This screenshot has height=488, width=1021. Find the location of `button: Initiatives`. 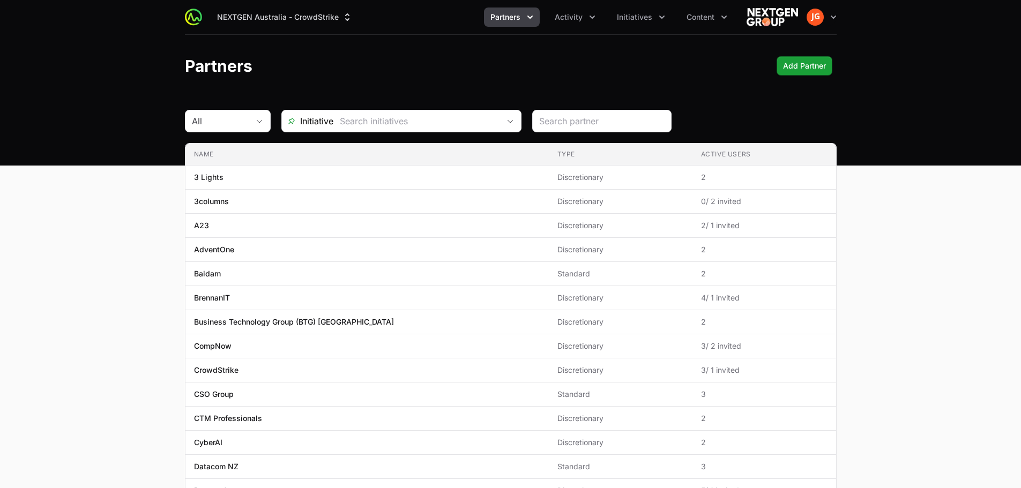

button: Initiatives is located at coordinates (641, 17).